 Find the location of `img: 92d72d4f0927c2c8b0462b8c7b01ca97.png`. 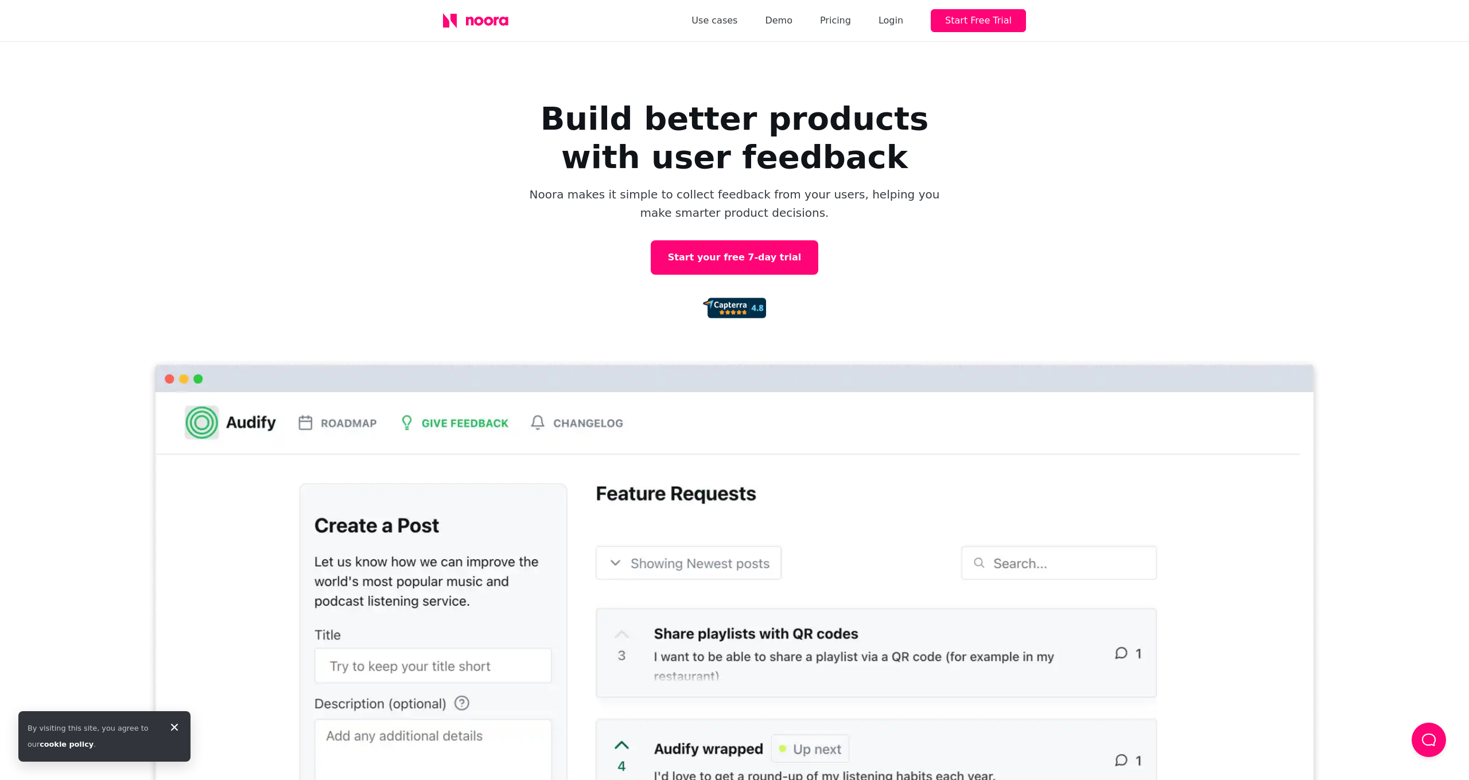

img: 92d72d4f0927c2c8b0462b8c7b01ca97.png is located at coordinates (735, 308).